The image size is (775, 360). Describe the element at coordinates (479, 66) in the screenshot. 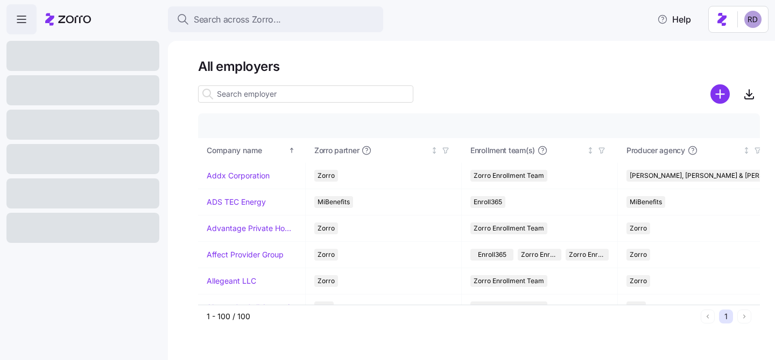

I see `h1: All employers` at that location.